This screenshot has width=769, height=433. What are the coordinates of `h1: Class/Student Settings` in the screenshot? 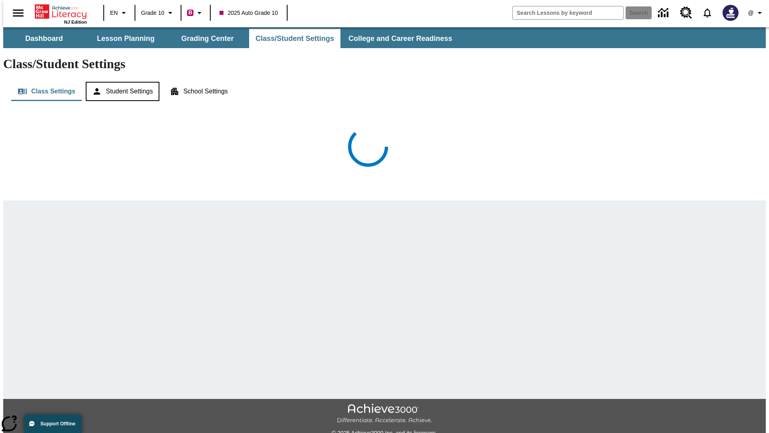 It's located at (385, 64).